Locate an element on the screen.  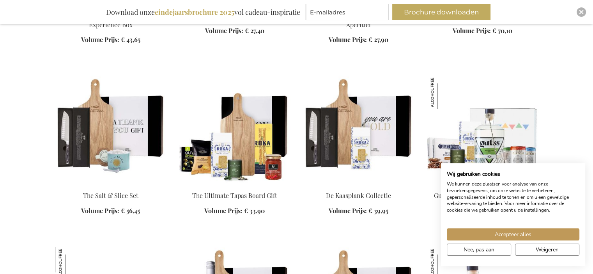
img: Close is located at coordinates (581, 12).